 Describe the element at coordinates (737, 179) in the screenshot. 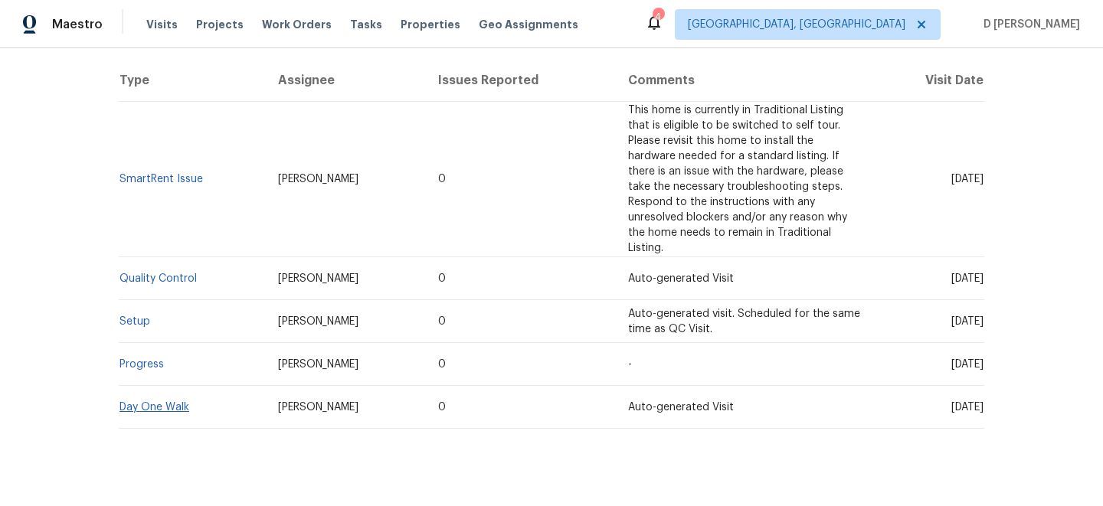

I see `span: This home is currently in Traditional Listing that is eligible to be switched to self tour. Pleas...` at that location.